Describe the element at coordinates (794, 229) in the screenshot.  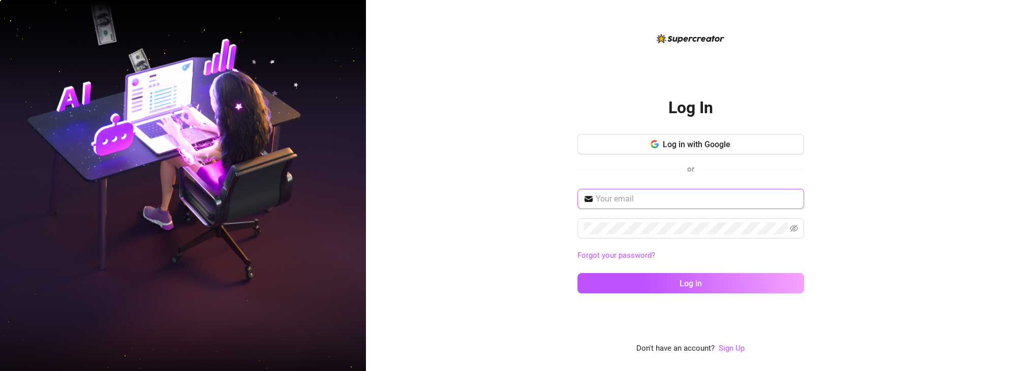
I see `span: eye-invisible` at that location.